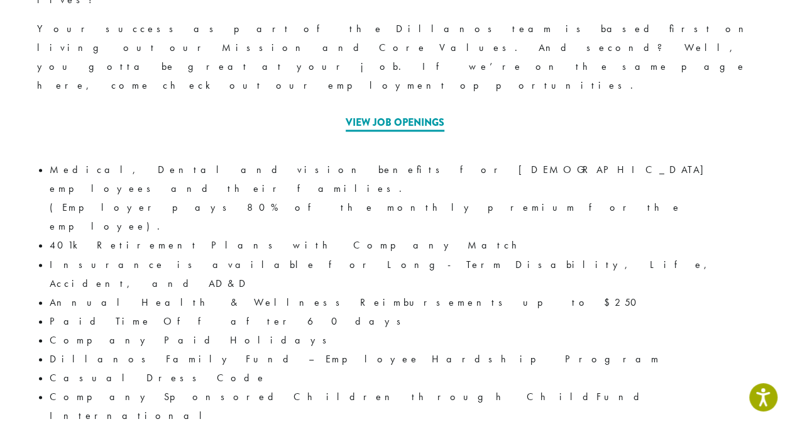 The image size is (790, 424). I want to click on li: Dillanos Family Fund – Employee Hardship Program, so click(402, 359).